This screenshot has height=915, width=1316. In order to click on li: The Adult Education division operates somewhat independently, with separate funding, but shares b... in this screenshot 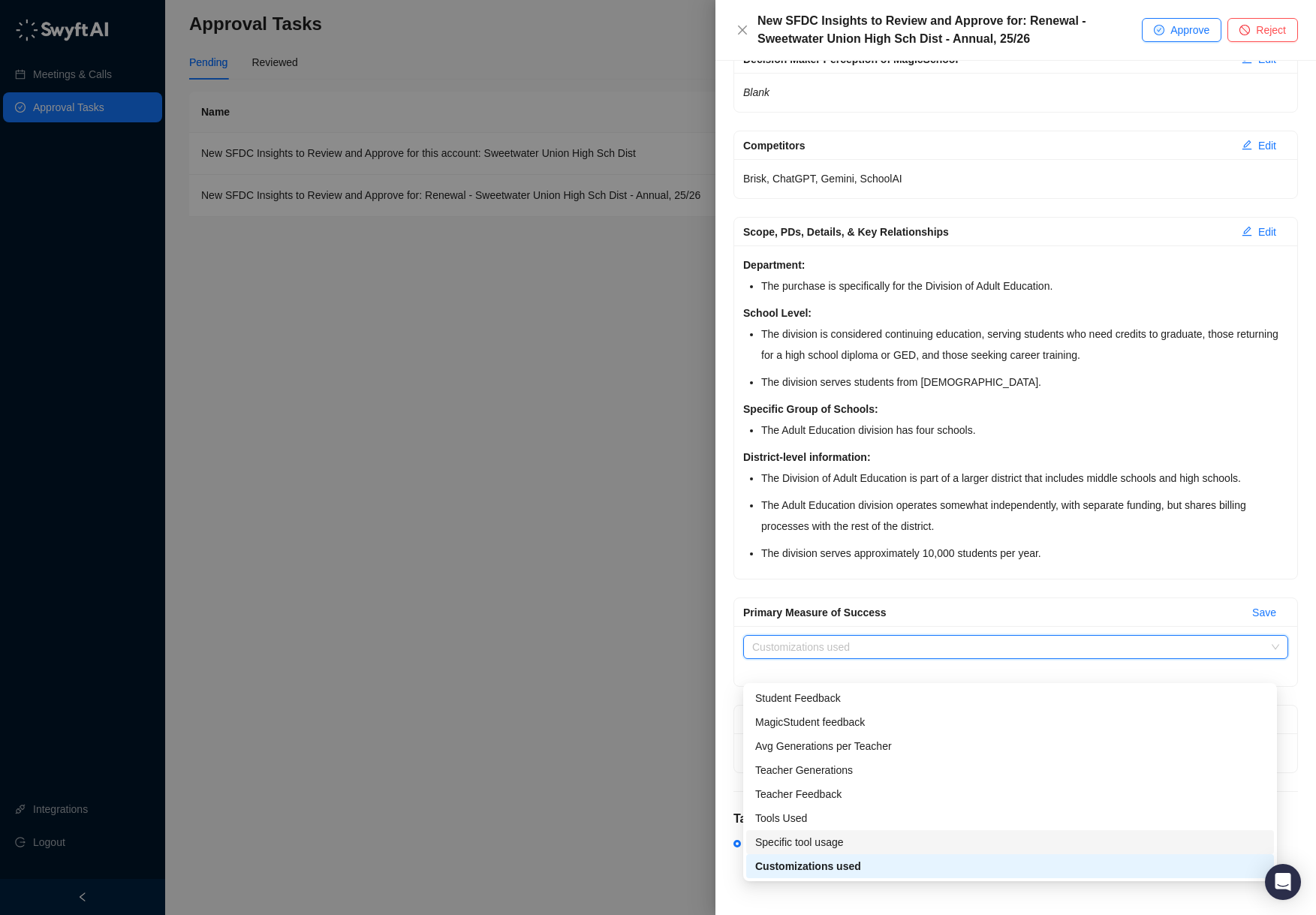, I will do `click(1025, 516)`.